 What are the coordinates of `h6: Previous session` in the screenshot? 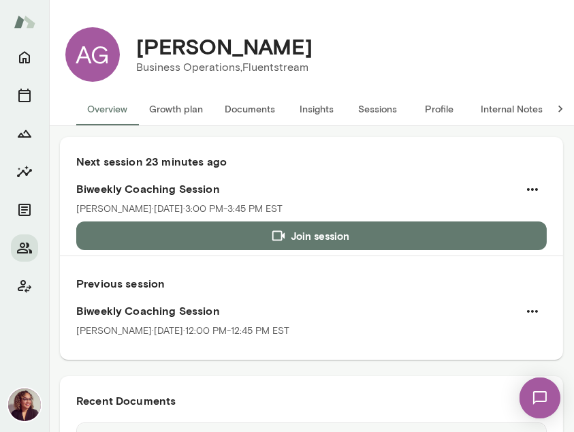 It's located at (311, 283).